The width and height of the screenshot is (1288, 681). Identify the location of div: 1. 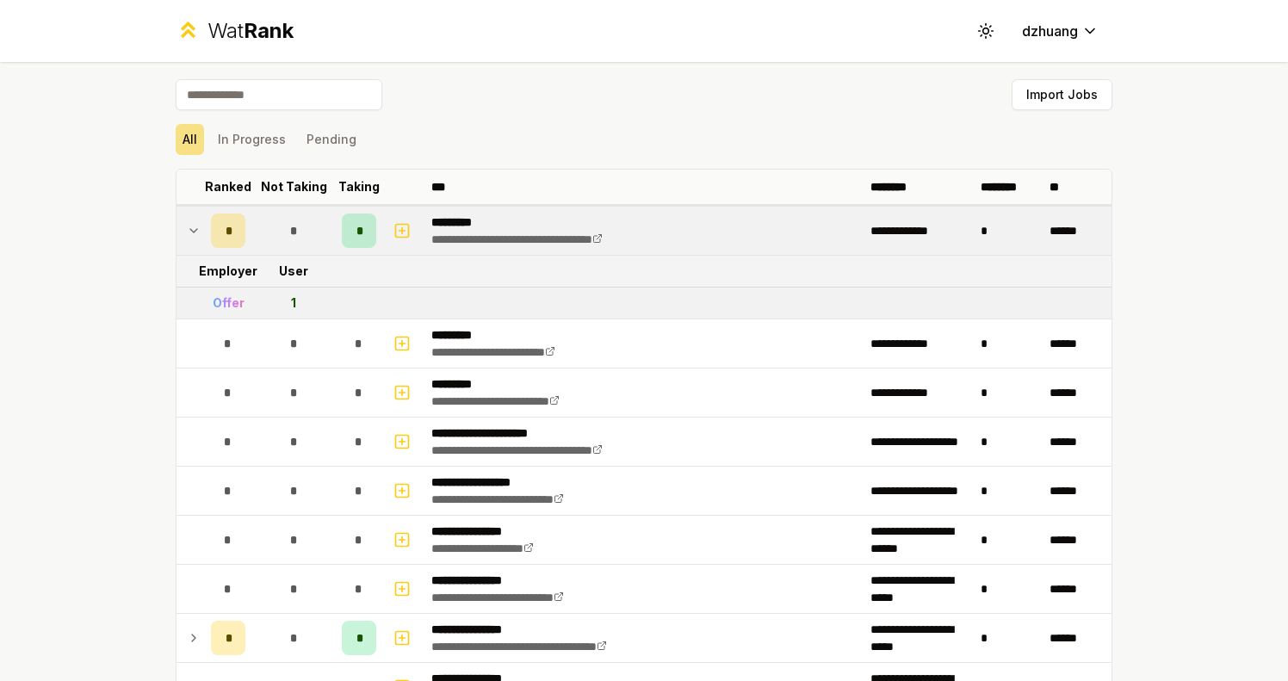
(294, 303).